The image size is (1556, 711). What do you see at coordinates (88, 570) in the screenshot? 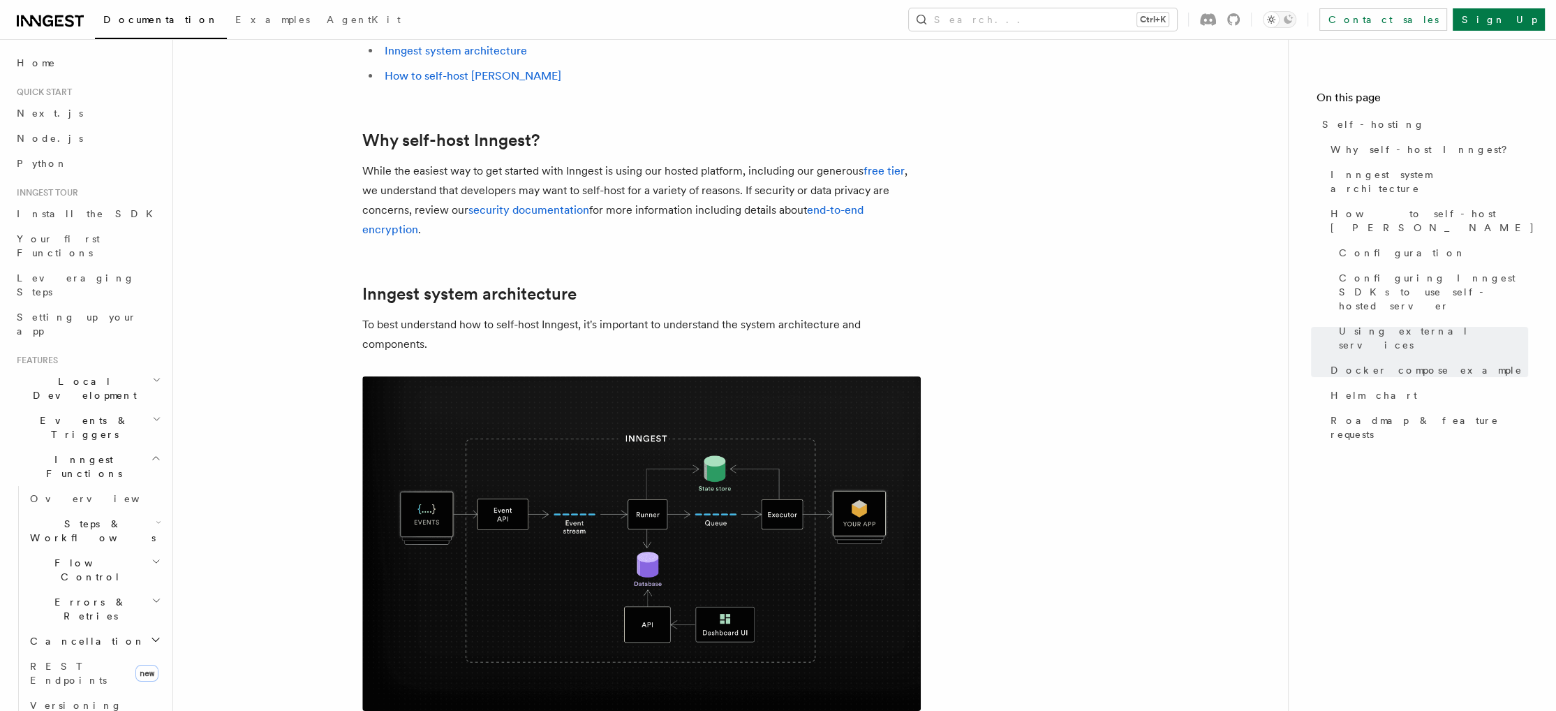
I see `span: Flow Control` at bounding box center [88, 570].